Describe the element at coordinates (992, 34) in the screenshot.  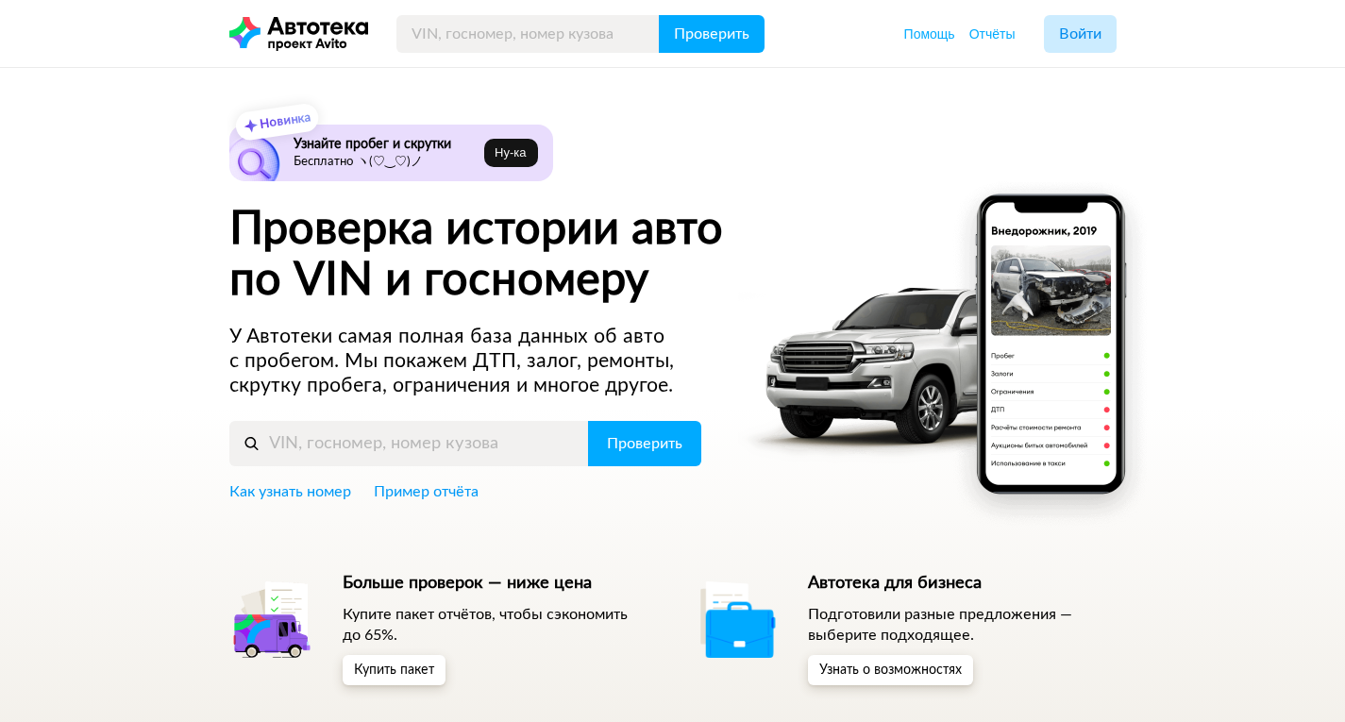
I see `span: Отчёты` at that location.